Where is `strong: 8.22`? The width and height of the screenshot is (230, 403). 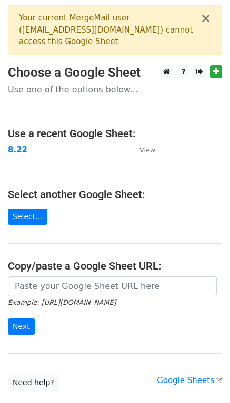 strong: 8.22 is located at coordinates (17, 150).